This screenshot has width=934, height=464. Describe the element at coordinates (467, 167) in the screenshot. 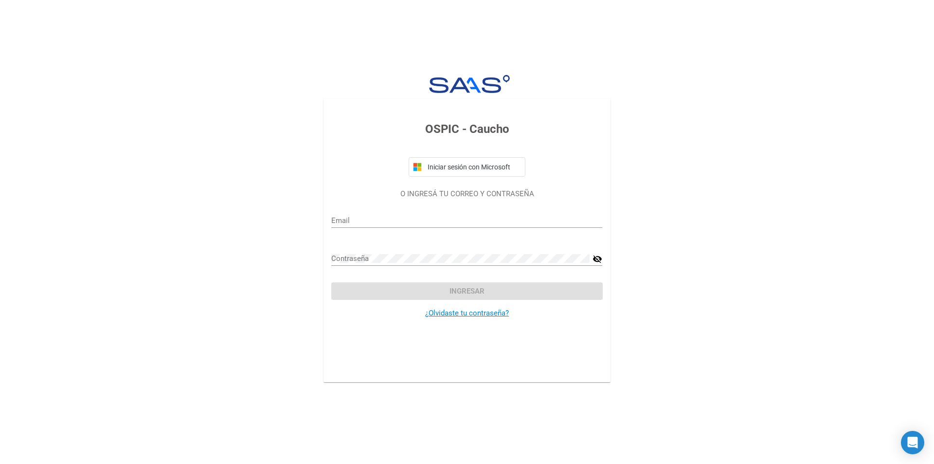

I see `button: Iniciar sesión con Microsoft` at that location.